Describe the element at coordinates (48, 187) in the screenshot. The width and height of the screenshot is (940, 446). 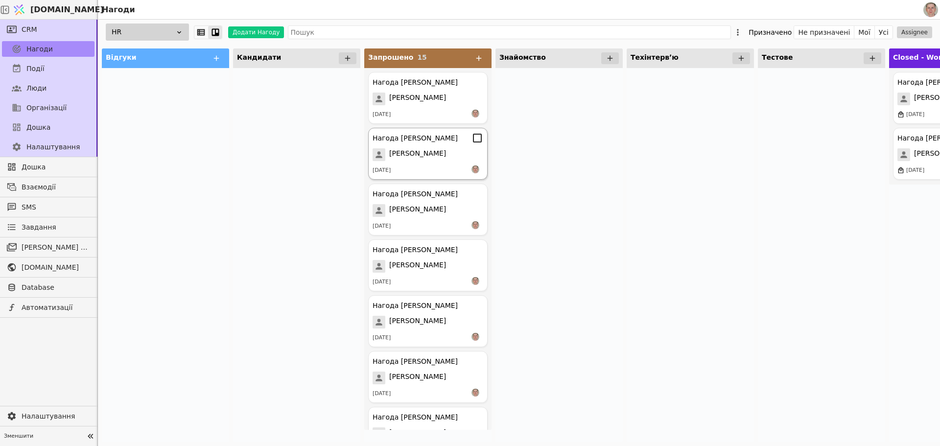
I see `a: Взаємодії` at that location.